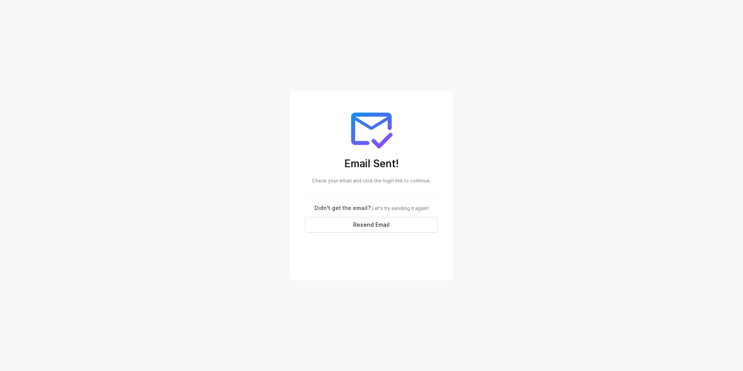 The height and width of the screenshot is (371, 743). I want to click on span: Let's try sending it again!, so click(399, 208).